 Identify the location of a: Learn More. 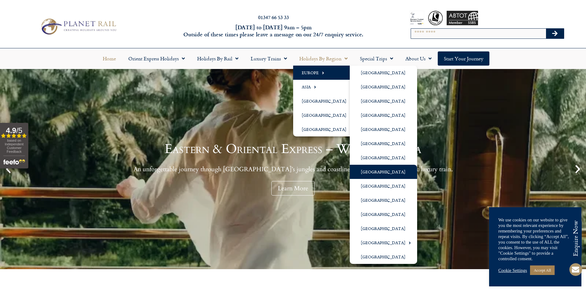
(293, 188).